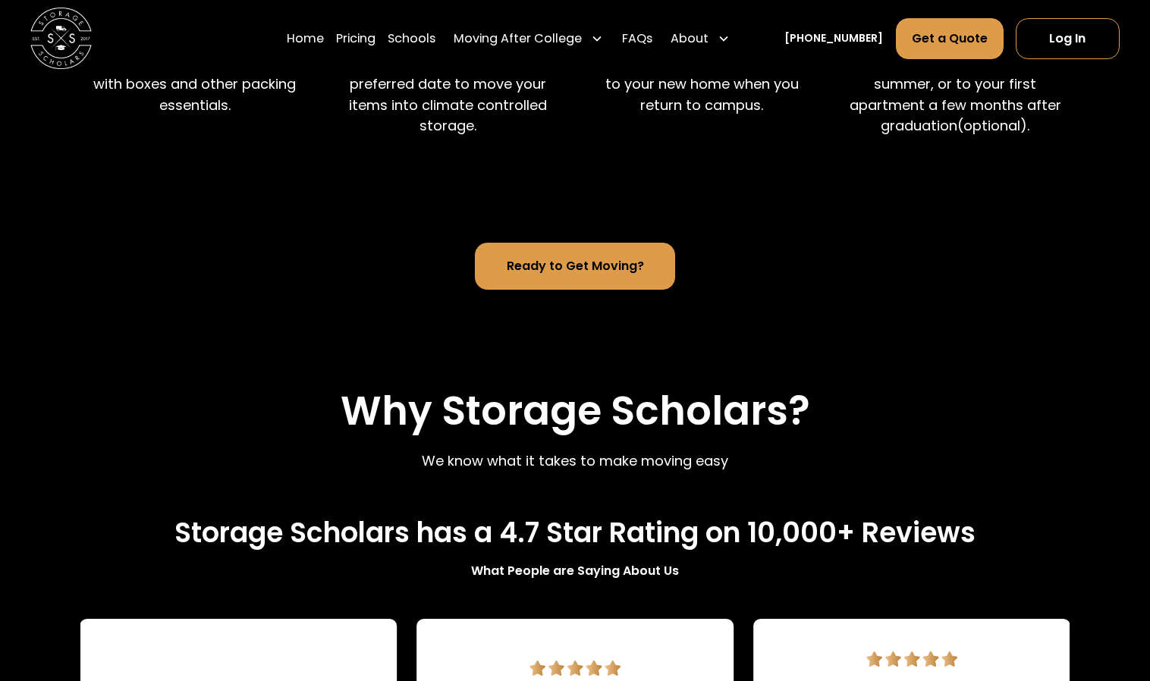 This screenshot has height=681, width=1150. I want to click on h2: Storage Scholars has a 4.7 Star Rating on 10,000+ Reviews, so click(575, 533).